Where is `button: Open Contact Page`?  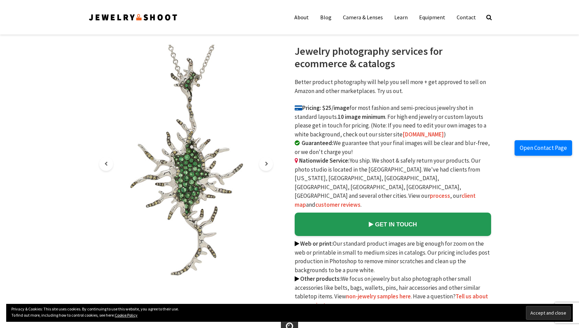
button: Open Contact Page is located at coordinates (544, 148).